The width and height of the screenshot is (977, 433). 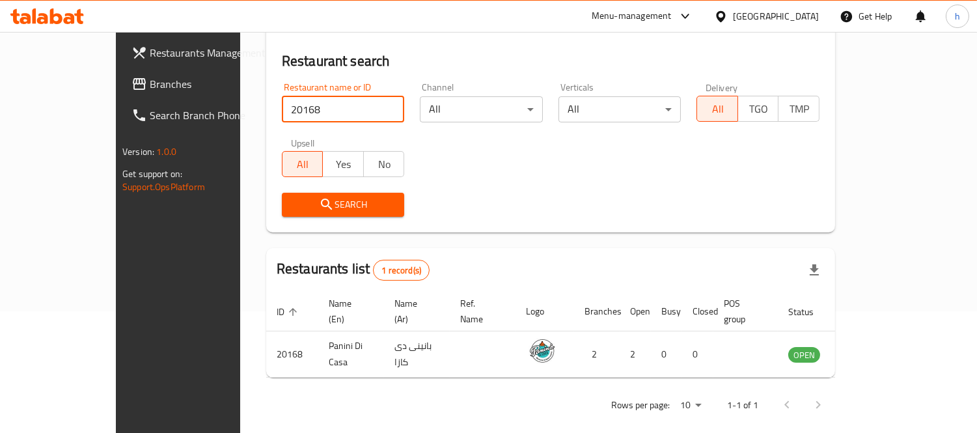 I want to click on th: Busy, so click(x=666, y=311).